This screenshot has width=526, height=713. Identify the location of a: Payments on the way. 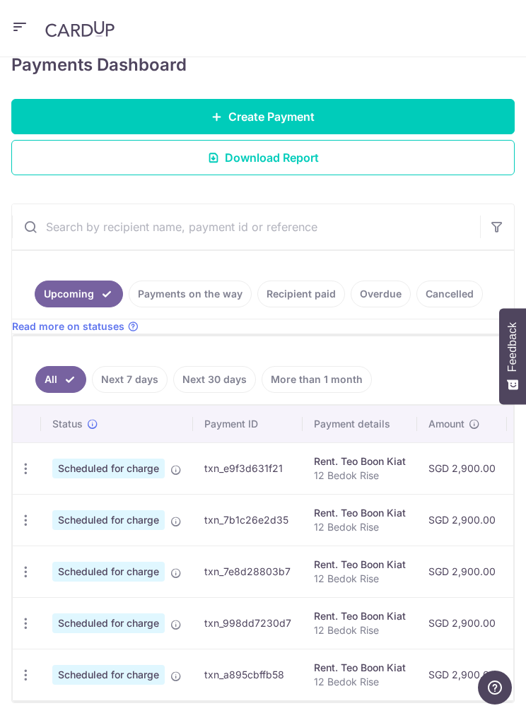
(190, 294).